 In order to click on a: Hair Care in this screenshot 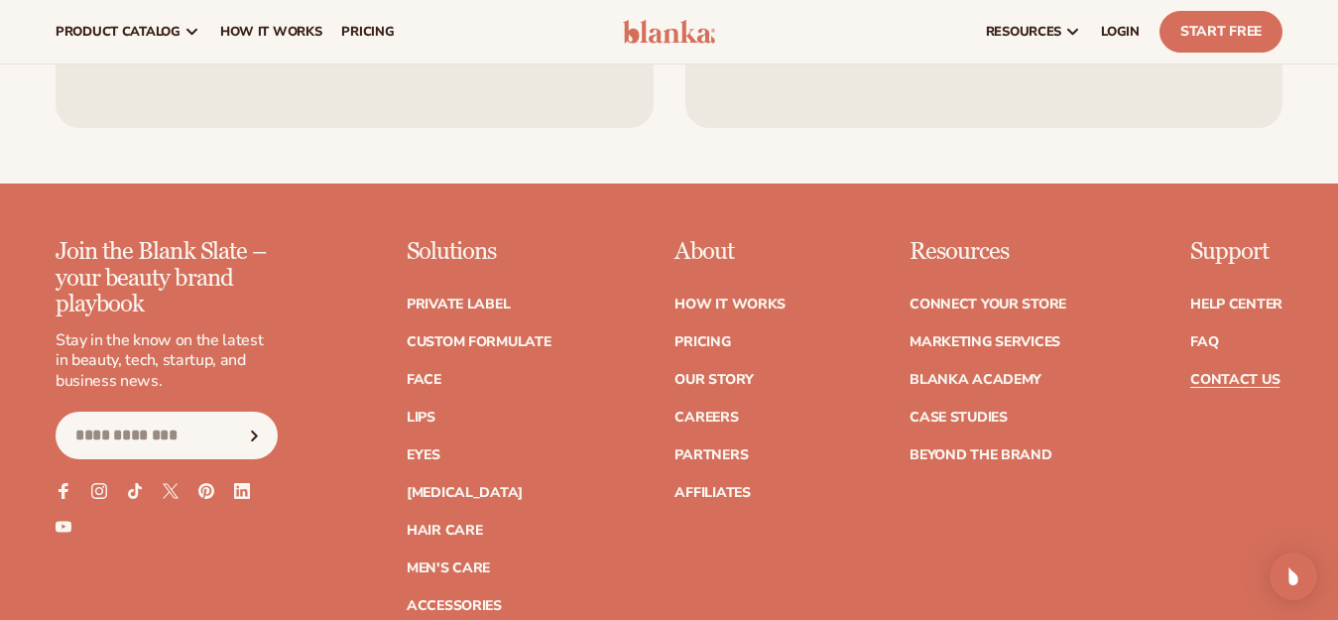, I will do `click(444, 531)`.